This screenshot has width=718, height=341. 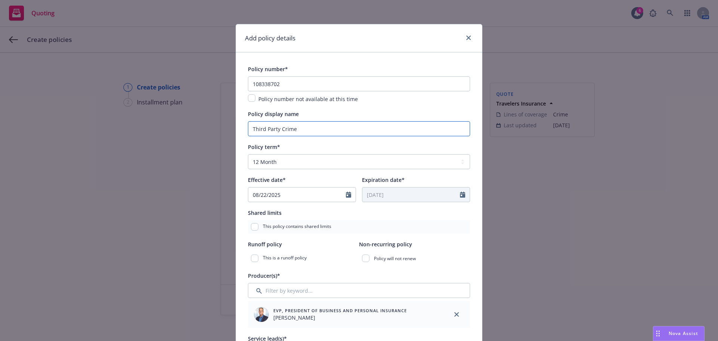 What do you see at coordinates (270, 38) in the screenshot?
I see `h1: Add policy details` at bounding box center [270, 38].